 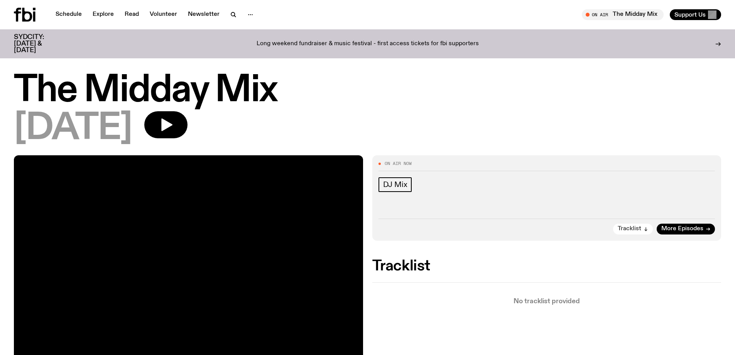 I want to click on a: Newsletter, so click(x=204, y=15).